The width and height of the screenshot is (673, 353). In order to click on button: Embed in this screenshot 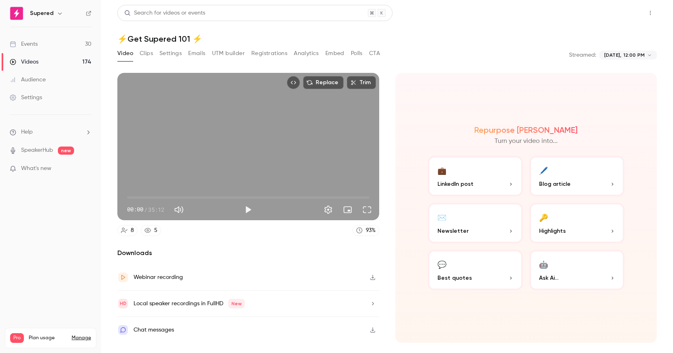, I will do `click(335, 53)`.